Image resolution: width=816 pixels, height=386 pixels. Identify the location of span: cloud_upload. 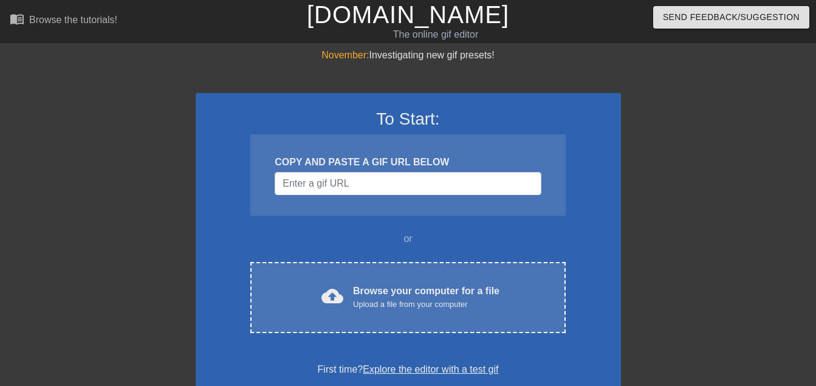
(332, 296).